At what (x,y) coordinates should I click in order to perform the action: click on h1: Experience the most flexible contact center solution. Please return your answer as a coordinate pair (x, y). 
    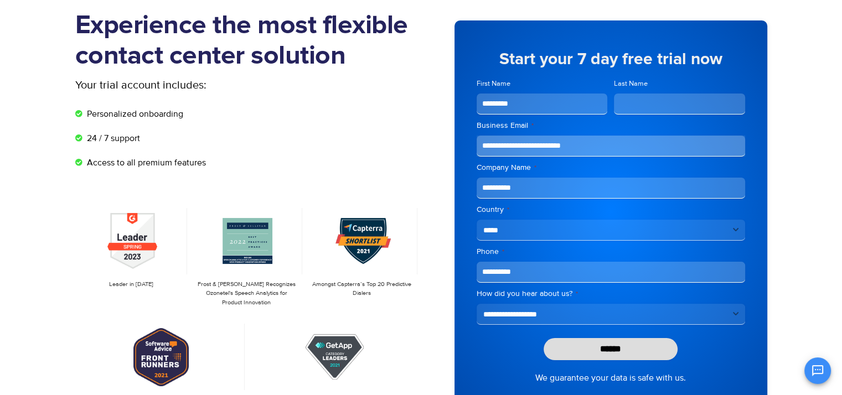
    Looking at the image, I should click on (248, 41).